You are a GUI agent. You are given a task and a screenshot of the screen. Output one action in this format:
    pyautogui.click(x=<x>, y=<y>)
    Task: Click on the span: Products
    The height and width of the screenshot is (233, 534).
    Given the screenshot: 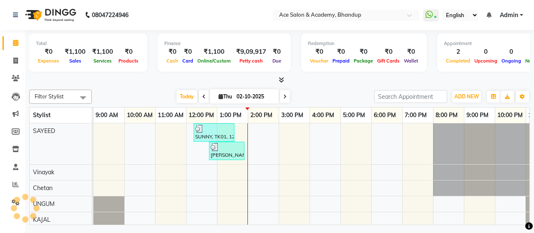 What is the action you would take?
    pyautogui.click(x=129, y=61)
    